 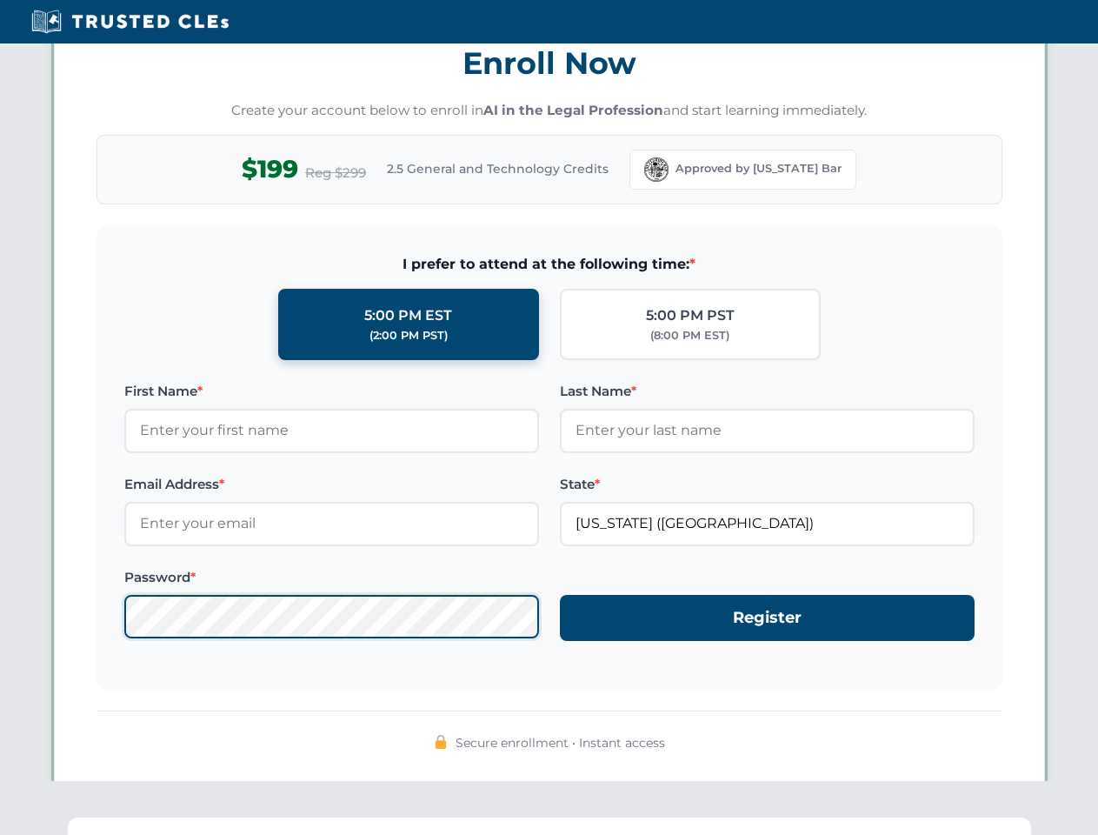 I want to click on img: Trusted CLEs, so click(x=130, y=22).